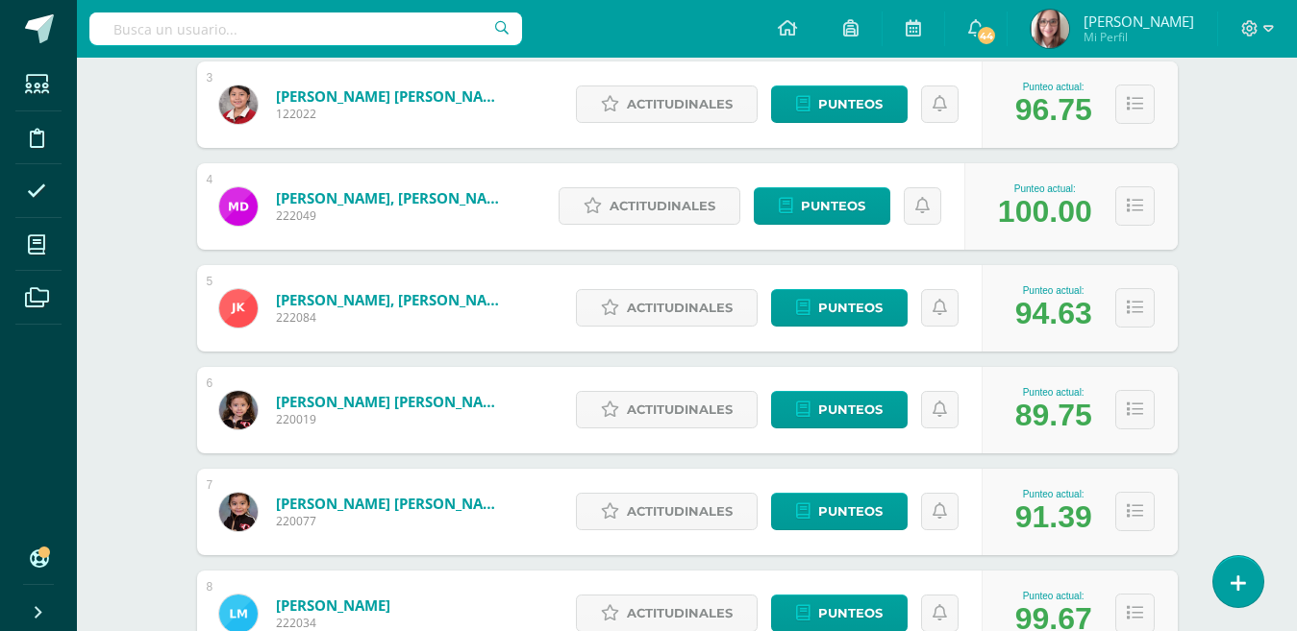  Describe the element at coordinates (238, 207) in the screenshot. I see `img: 92901b38363a944a85ec80764a883736.png` at that location.